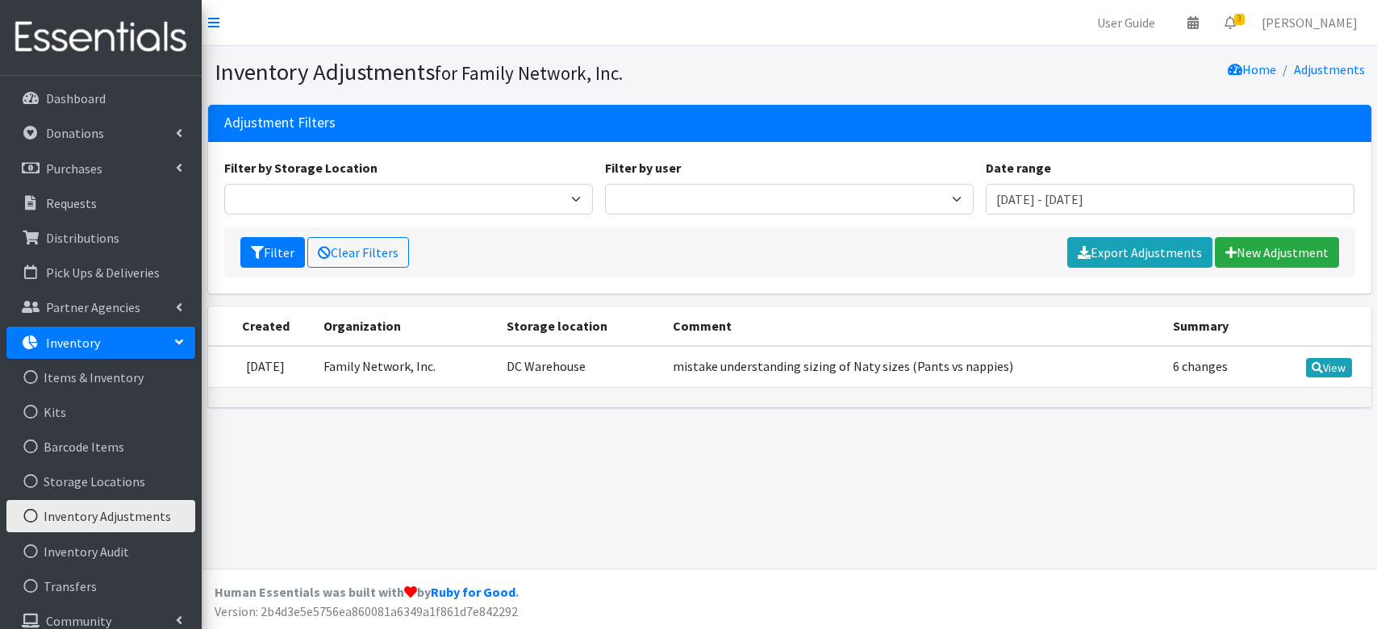  What do you see at coordinates (1329, 69) in the screenshot?
I see `a: Adjustments` at bounding box center [1329, 69].